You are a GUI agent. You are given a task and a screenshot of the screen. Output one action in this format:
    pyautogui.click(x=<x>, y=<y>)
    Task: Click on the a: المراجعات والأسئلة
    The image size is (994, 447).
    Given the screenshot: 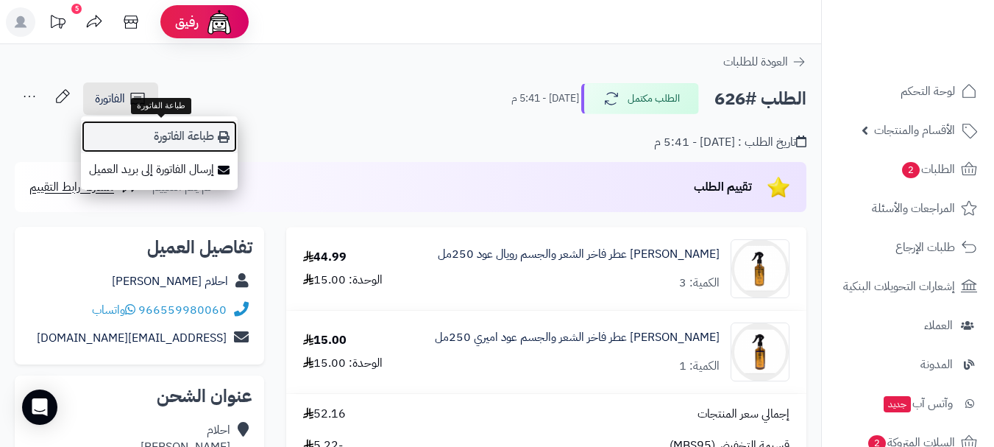 What is the action you would take?
    pyautogui.click(x=908, y=208)
    